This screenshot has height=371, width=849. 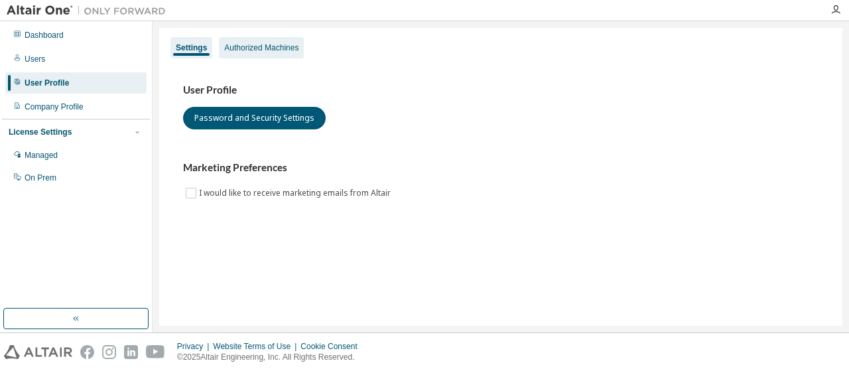 I want to click on p: © 2025 Altair Engineering, Inc. All Rights Reserved., so click(x=271, y=357).